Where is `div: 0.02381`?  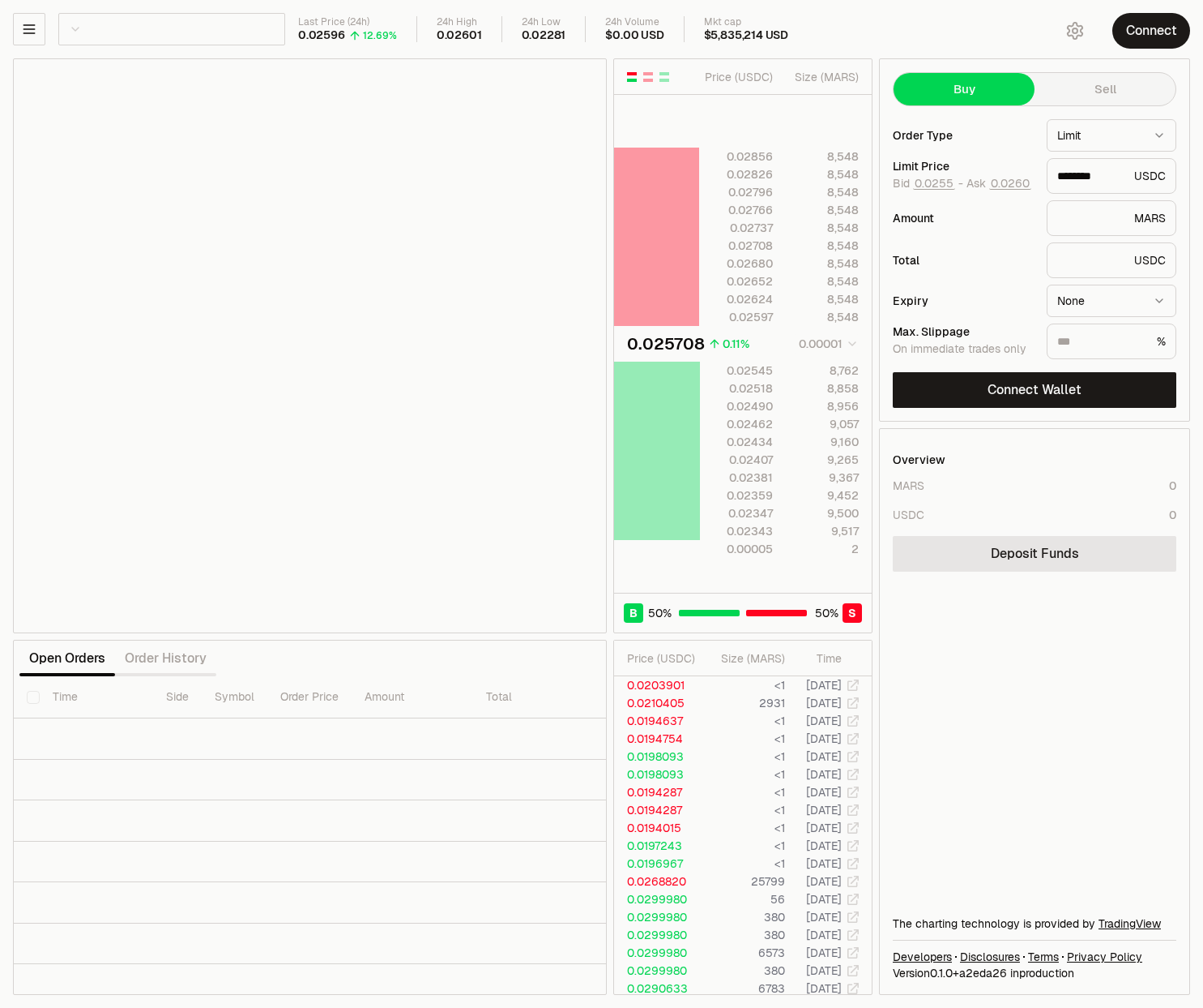
div: 0.02381 is located at coordinates (737, 478).